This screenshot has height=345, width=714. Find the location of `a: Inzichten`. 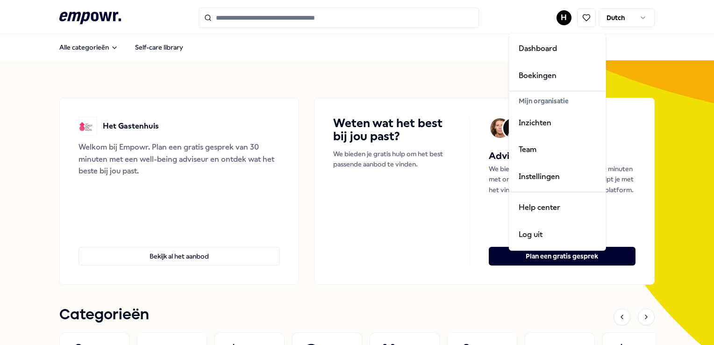

a: Inzichten is located at coordinates (558, 123).